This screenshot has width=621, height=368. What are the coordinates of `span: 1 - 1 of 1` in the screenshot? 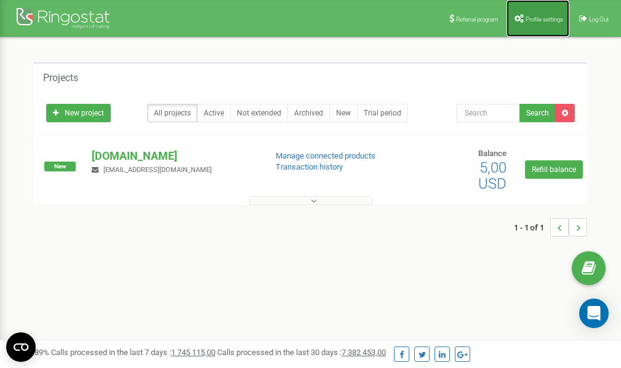 It's located at (531, 228).